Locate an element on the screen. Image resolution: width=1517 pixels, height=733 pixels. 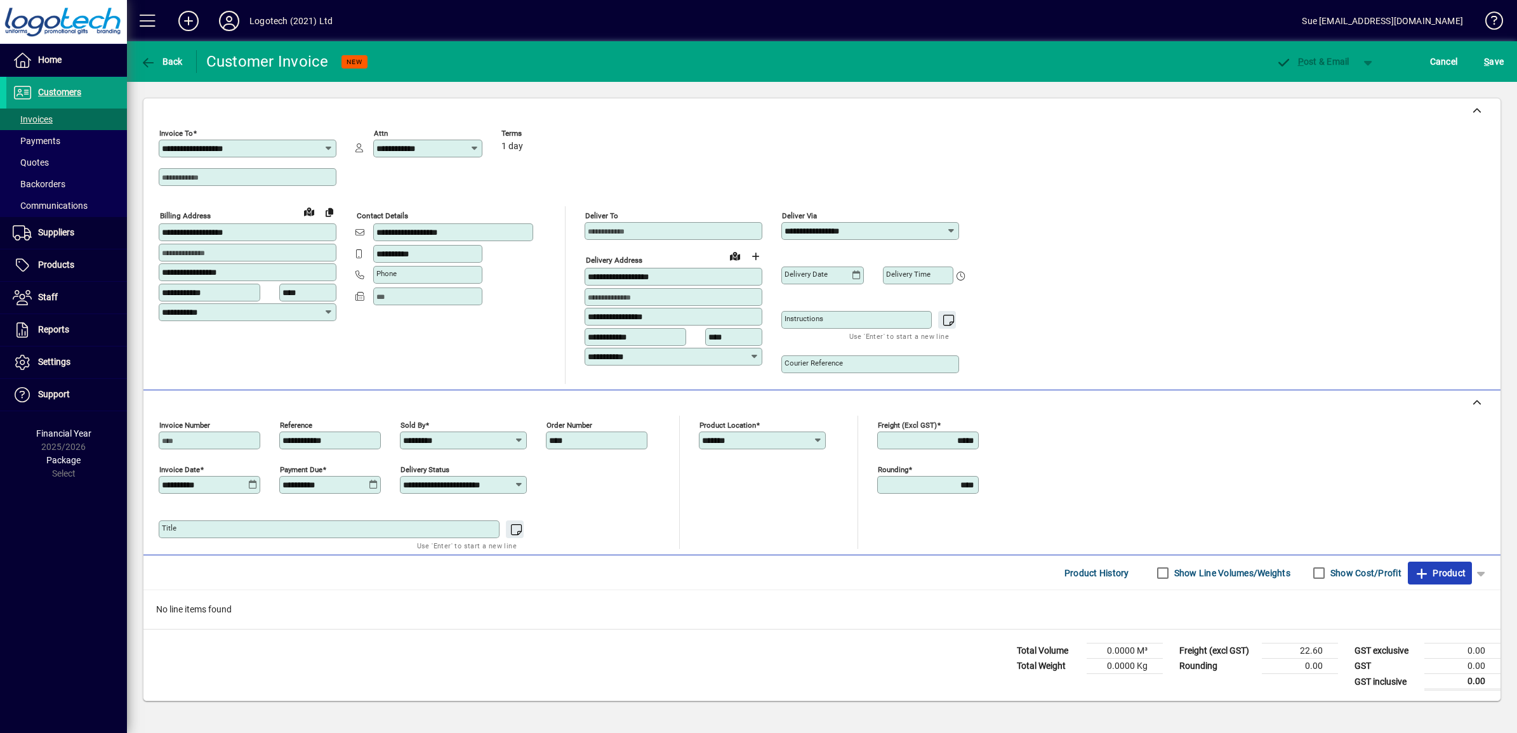
mat-label: Delivery status is located at coordinates (425, 470).